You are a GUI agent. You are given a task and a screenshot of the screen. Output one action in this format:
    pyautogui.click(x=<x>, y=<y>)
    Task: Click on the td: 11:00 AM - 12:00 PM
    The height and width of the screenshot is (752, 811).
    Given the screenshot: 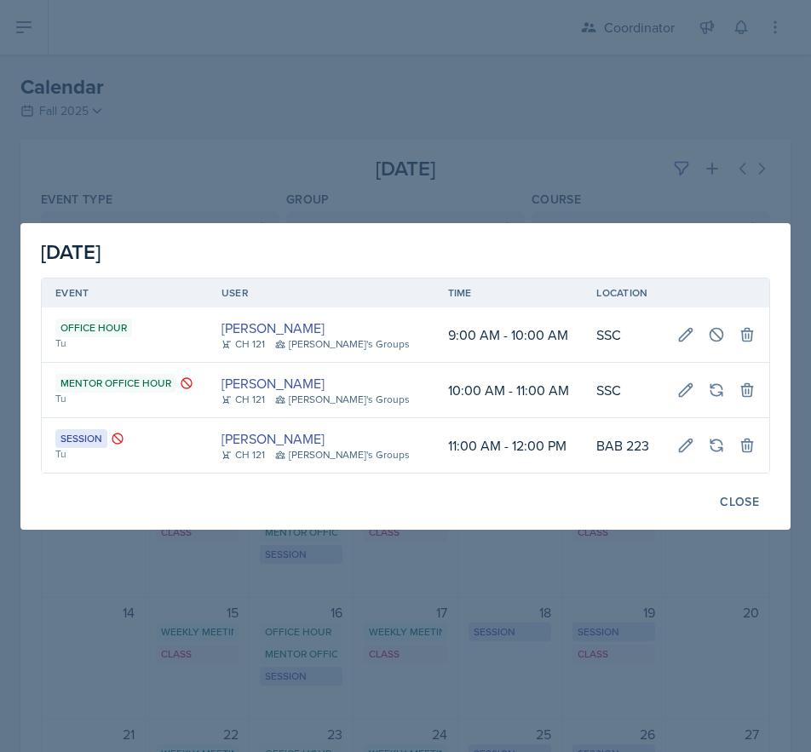 What is the action you would take?
    pyautogui.click(x=509, y=445)
    